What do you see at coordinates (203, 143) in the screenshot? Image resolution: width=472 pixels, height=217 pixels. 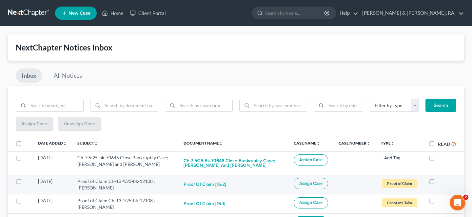 I see `a: Document Nameunfold_more` at bounding box center [203, 143].